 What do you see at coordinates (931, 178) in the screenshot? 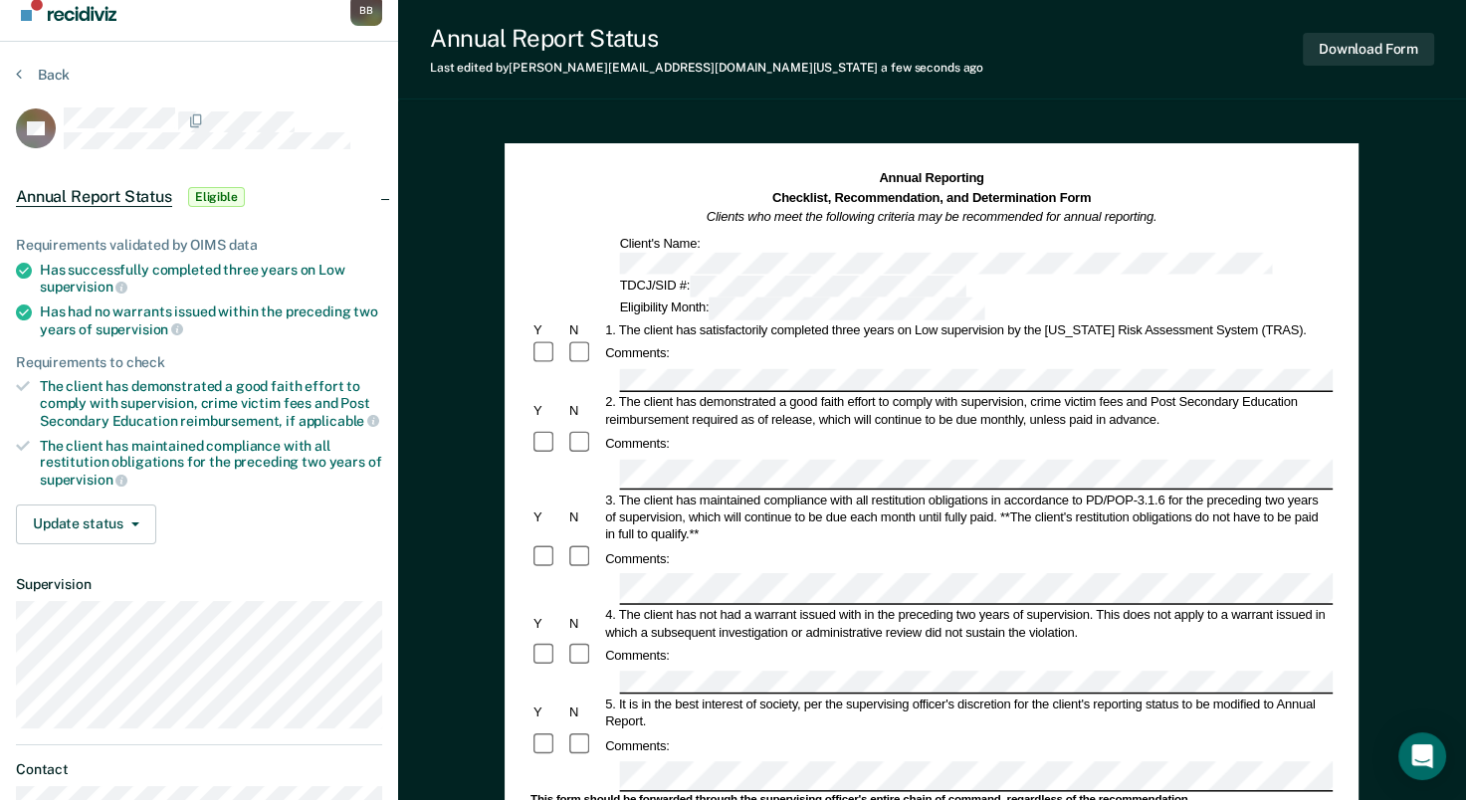
I see `strong: Annual Reporting` at bounding box center [931, 178].